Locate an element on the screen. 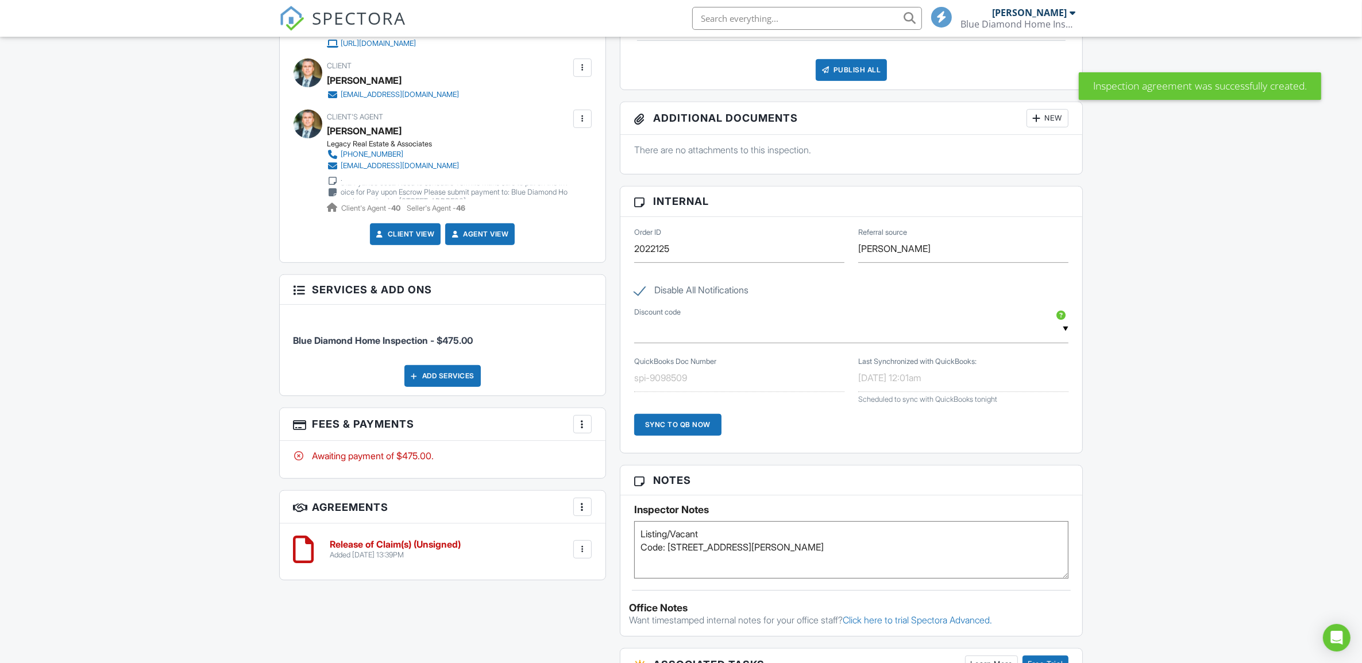 The image size is (1362, 663). h6: Release of Claim(s) (Unsigned) is located at coordinates (396, 545).